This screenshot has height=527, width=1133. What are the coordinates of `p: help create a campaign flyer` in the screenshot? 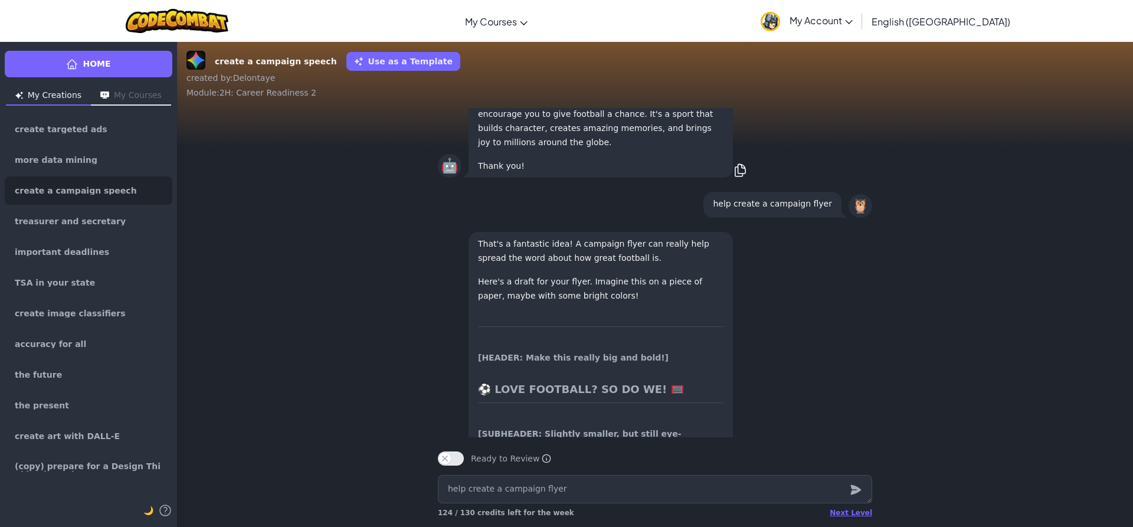 It's located at (773, 204).